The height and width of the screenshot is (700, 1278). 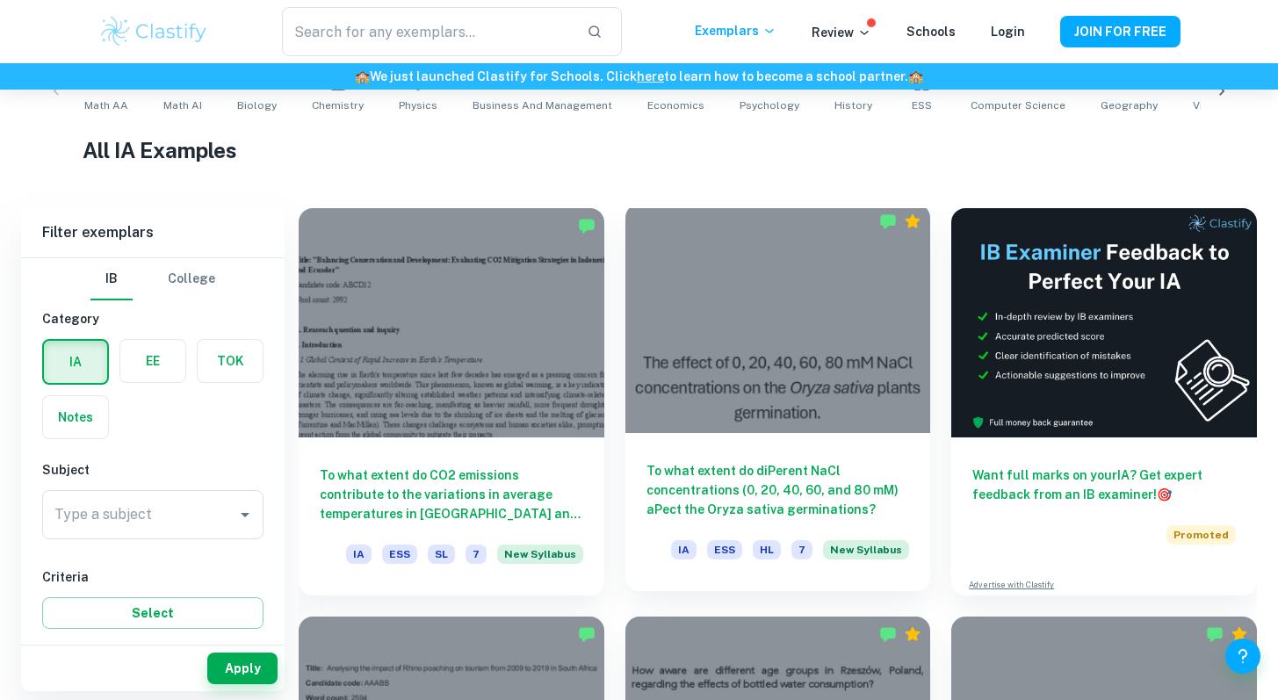 What do you see at coordinates (542, 105) in the screenshot?
I see `span: Business and Management` at bounding box center [542, 105].